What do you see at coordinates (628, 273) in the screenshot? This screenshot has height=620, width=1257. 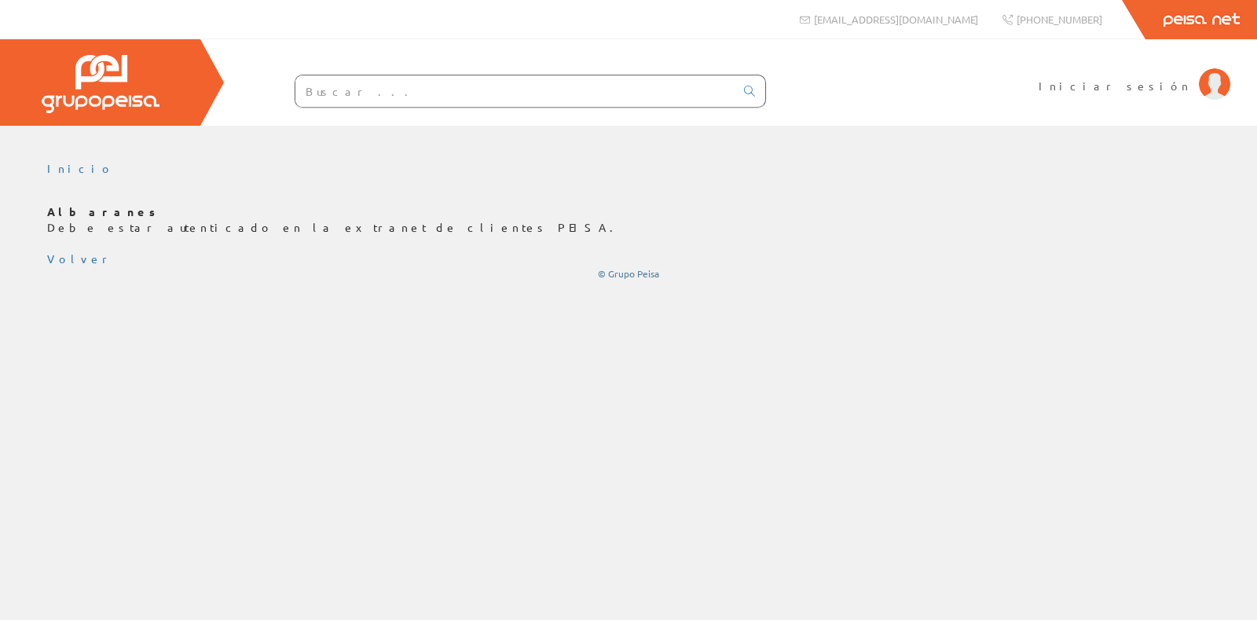 I see `div: © Grupo Peisa` at bounding box center [628, 273].